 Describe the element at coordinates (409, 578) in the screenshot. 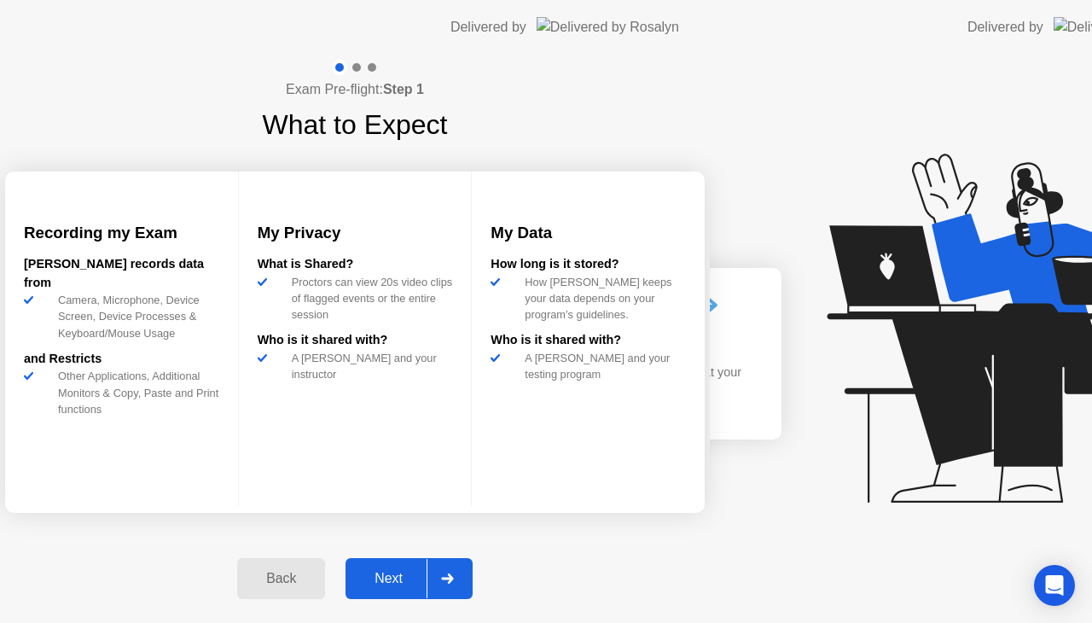

I see `button: Next` at that location.